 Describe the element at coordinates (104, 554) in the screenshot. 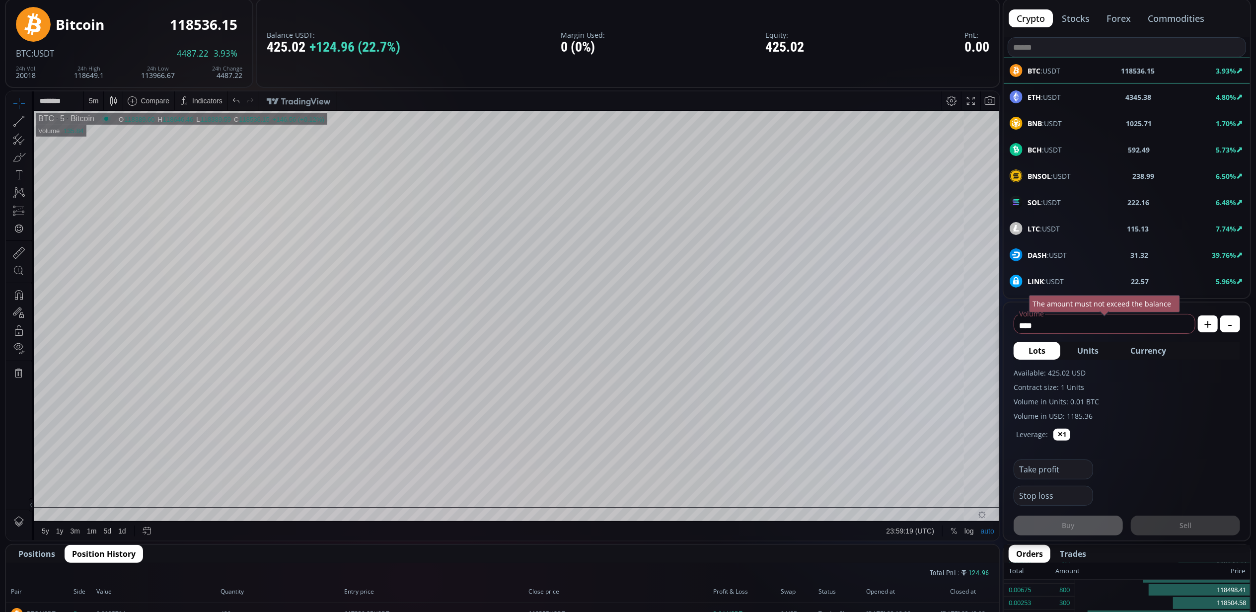

I see `span: Position History` at that location.